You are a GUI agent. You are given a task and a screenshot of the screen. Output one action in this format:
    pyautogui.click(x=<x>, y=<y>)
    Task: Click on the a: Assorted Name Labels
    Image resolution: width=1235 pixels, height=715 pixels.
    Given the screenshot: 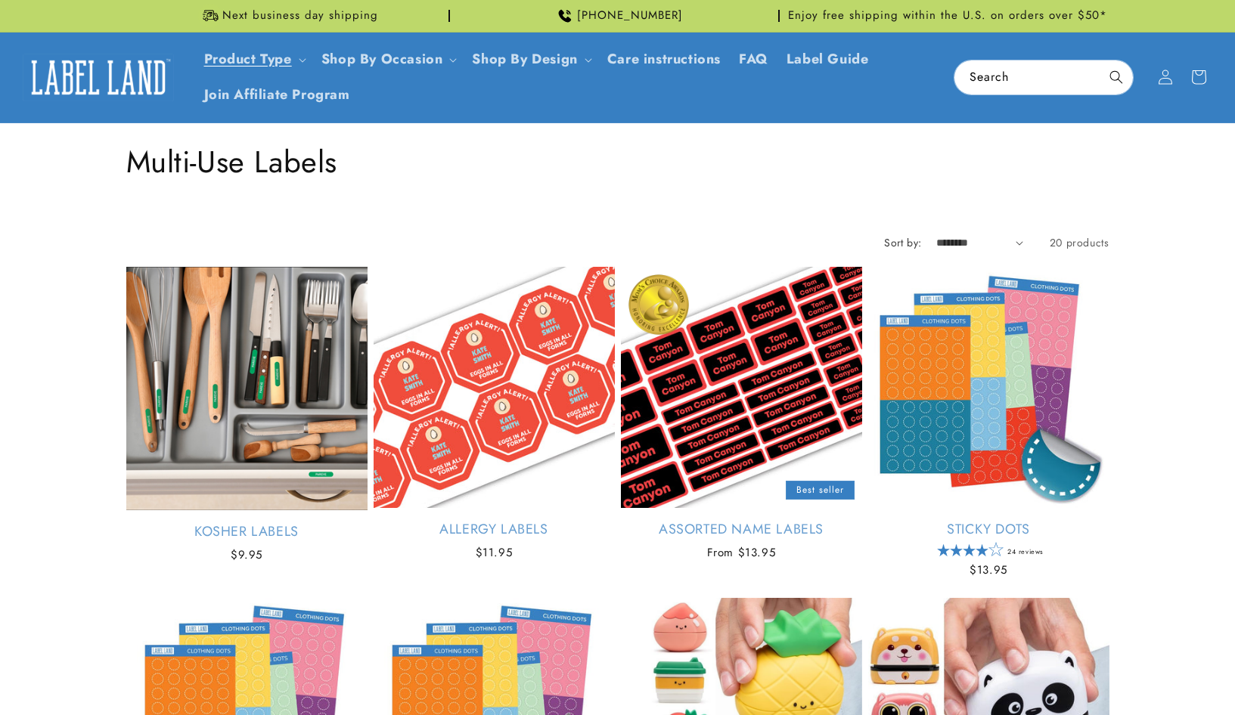 What is the action you would take?
    pyautogui.click(x=741, y=529)
    